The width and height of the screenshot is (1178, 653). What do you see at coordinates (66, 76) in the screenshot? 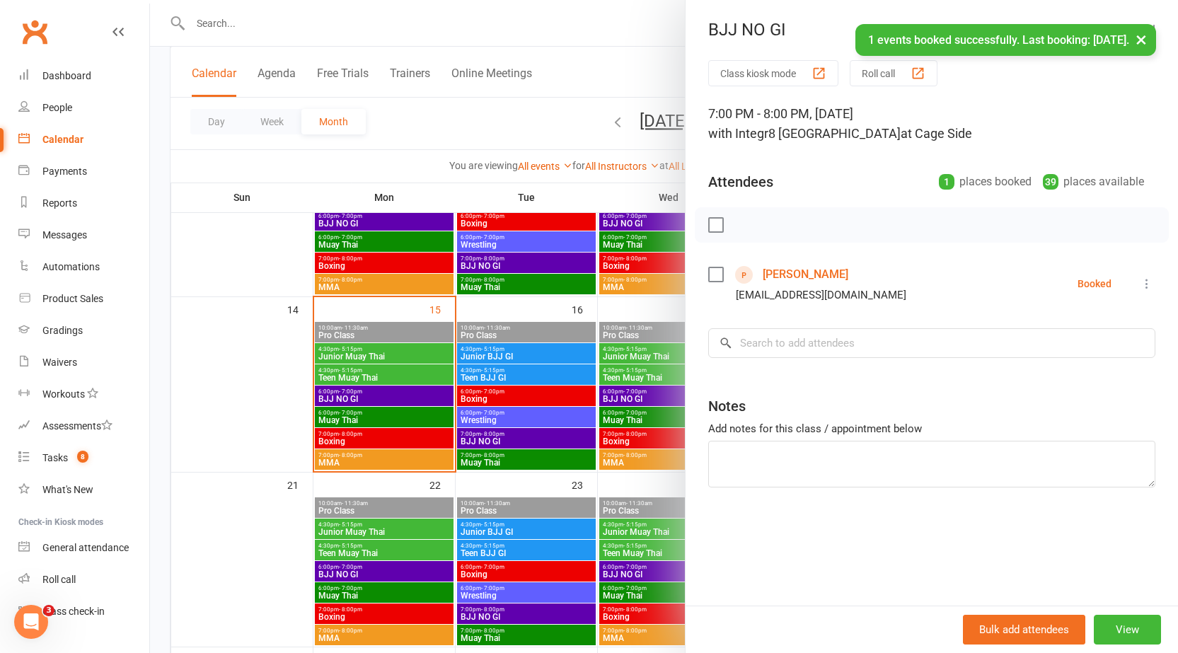
I see `div: Dashboard` at bounding box center [66, 76].